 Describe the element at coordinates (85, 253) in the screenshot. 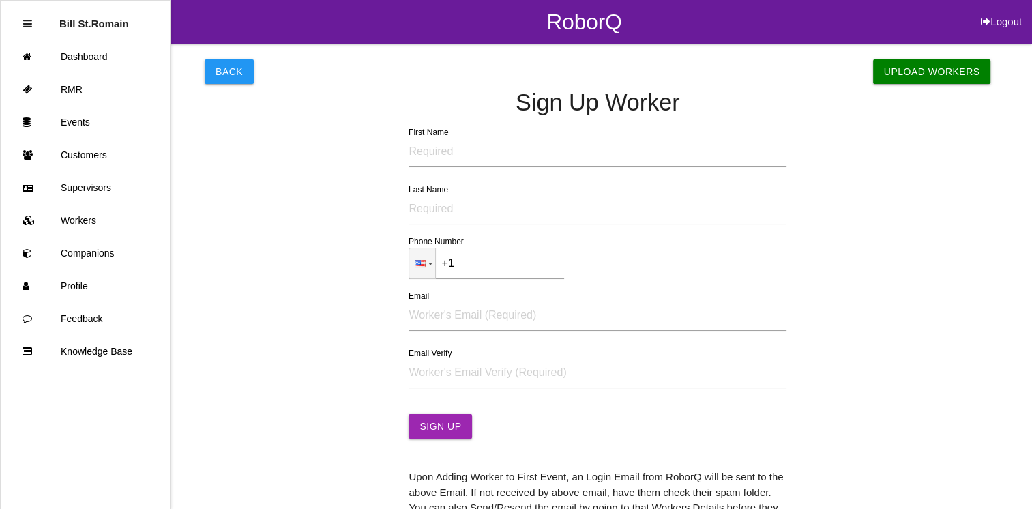

I see `a: Companions` at that location.